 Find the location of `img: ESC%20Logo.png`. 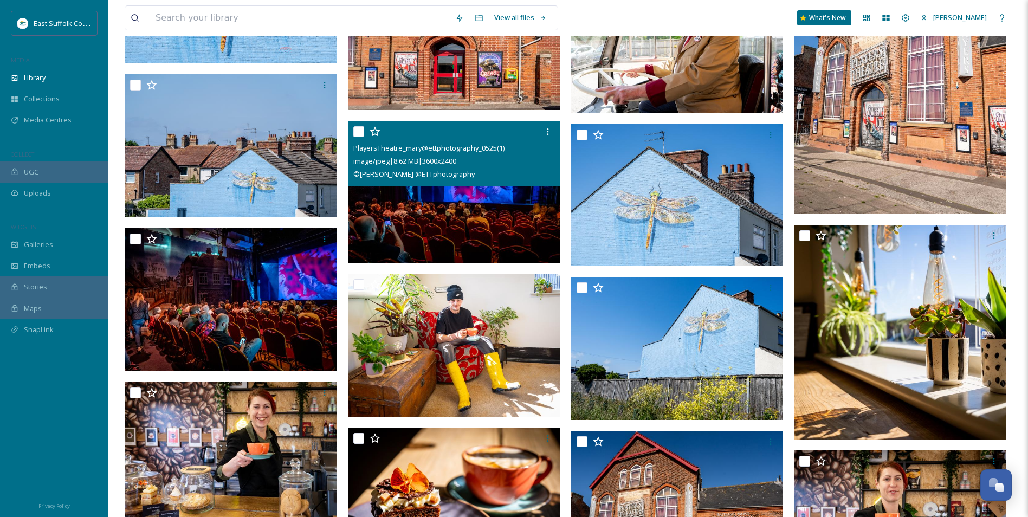

img: ESC%20Logo.png is located at coordinates (23, 23).